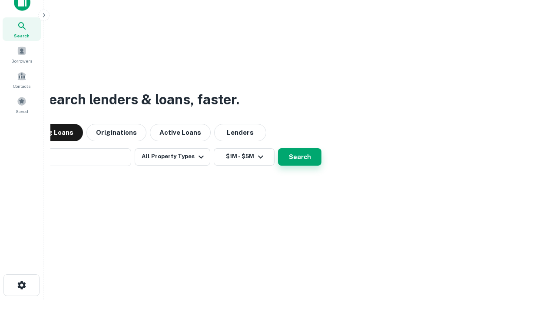  What do you see at coordinates (240, 133) in the screenshot?
I see `button: Lenders` at bounding box center [240, 133].